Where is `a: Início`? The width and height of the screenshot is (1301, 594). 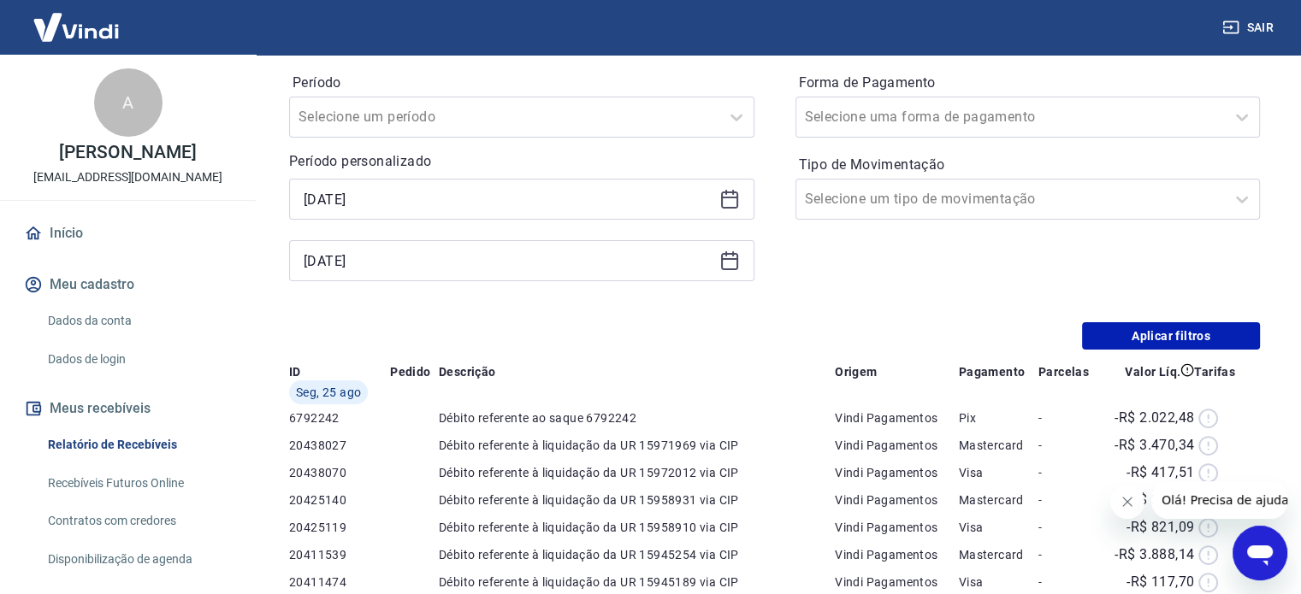
a: Início is located at coordinates (127, 233).